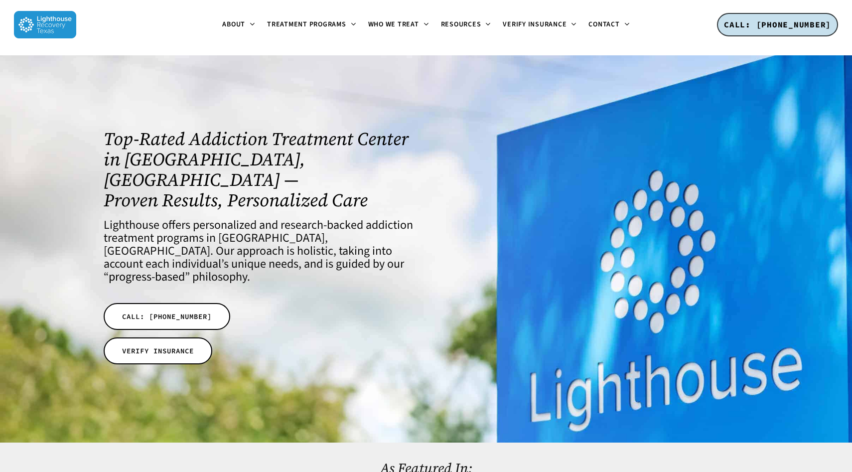 The image size is (852, 472). What do you see at coordinates (540, 25) in the screenshot?
I see `a: Verify Insurance` at bounding box center [540, 25].